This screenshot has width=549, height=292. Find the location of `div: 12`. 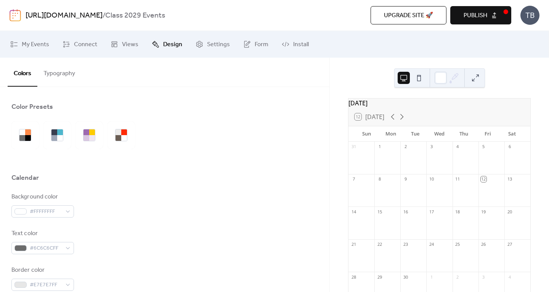

div: 12 is located at coordinates (484, 179).